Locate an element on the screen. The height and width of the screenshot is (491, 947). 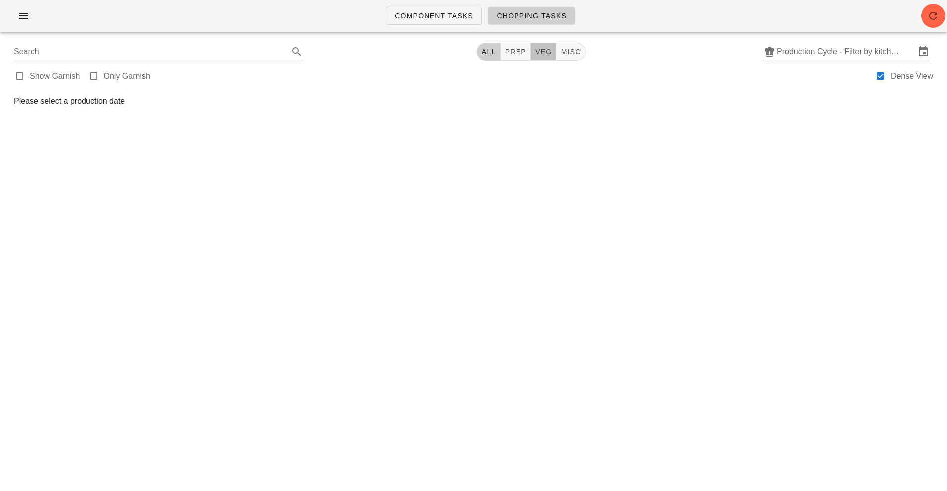
button: prep is located at coordinates (515, 52).